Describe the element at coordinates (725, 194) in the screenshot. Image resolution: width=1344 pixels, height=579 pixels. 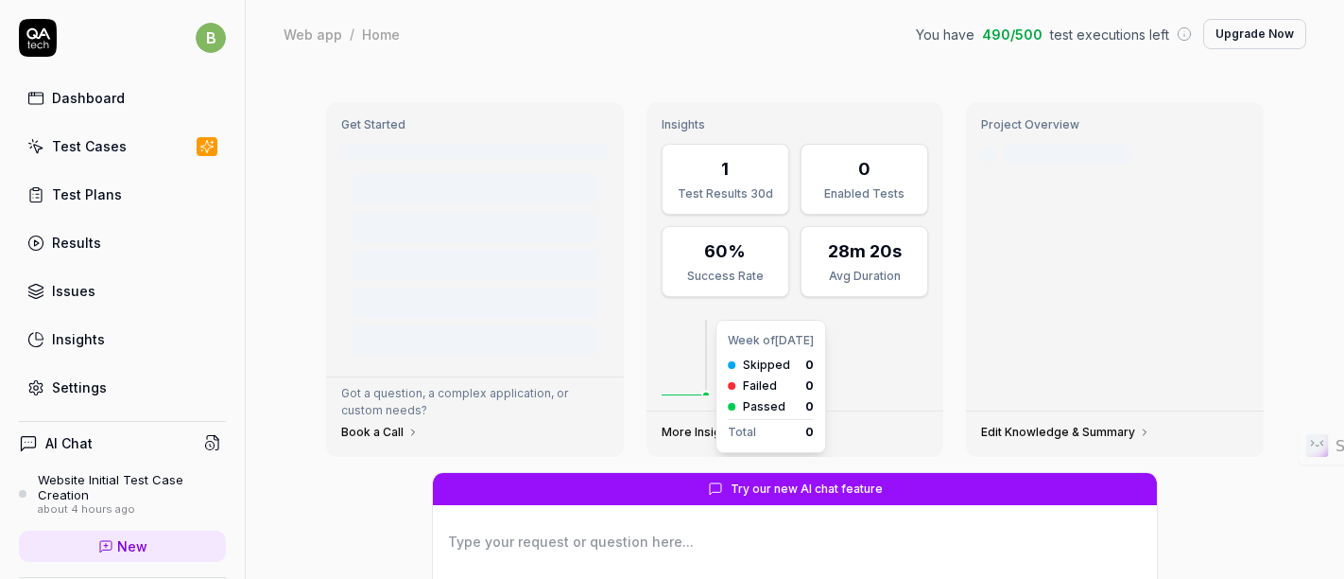
I see `div: Test Results 30d` at that location.